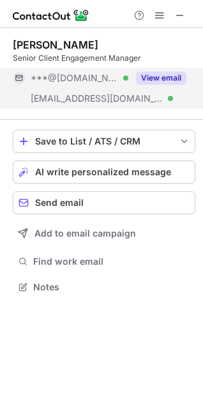 This screenshot has height=408, width=203. I want to click on button: Notes, so click(104, 287).